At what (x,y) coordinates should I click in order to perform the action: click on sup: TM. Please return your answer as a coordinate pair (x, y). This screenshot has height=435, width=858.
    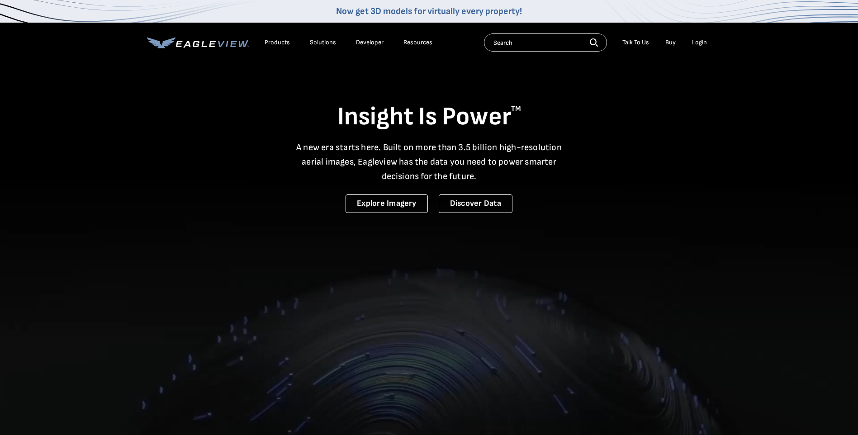
    Looking at the image, I should click on (516, 109).